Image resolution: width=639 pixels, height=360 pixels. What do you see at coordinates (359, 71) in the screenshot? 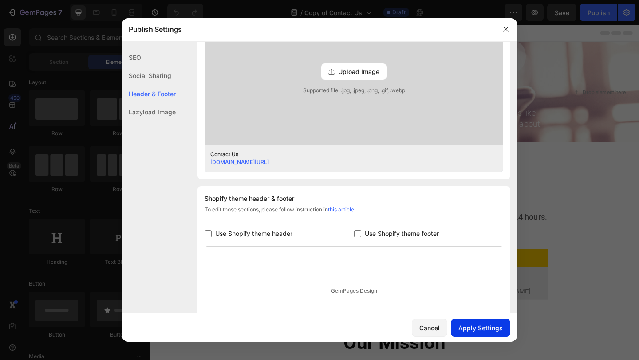
I see `span: Upload Image` at bounding box center [359, 71].